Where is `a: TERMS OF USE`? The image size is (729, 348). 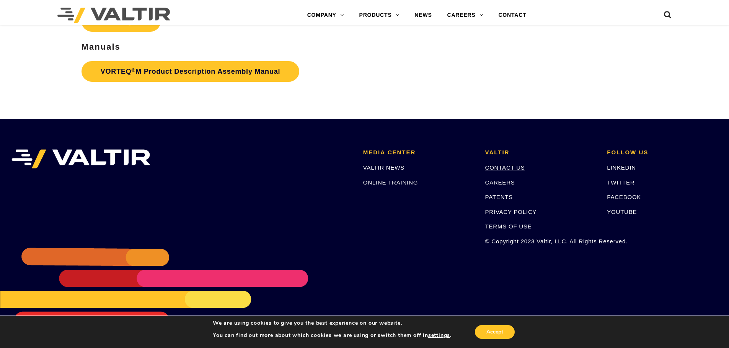
a: TERMS OF USE is located at coordinates (508, 226).